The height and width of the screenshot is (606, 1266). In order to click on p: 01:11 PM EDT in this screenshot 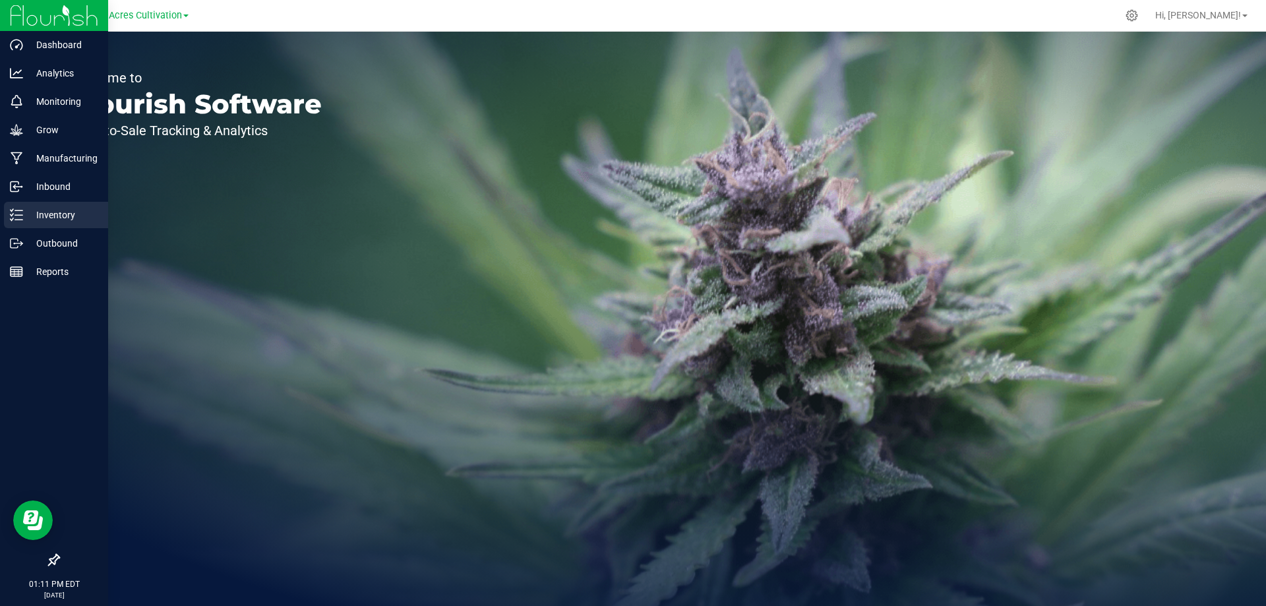, I will do `click(54, 584)`.